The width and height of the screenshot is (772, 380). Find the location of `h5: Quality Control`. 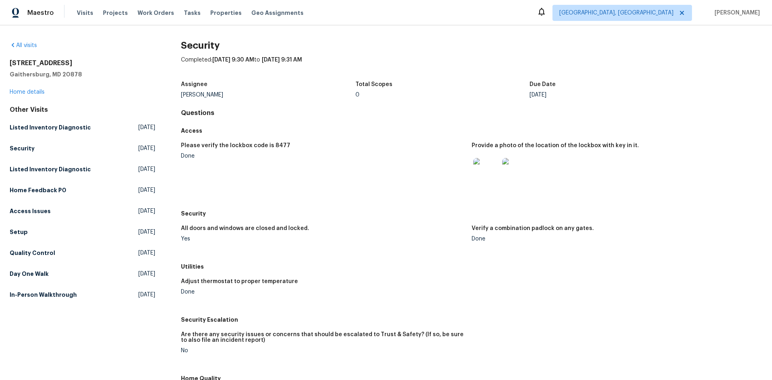

h5: Quality Control is located at coordinates (32, 253).